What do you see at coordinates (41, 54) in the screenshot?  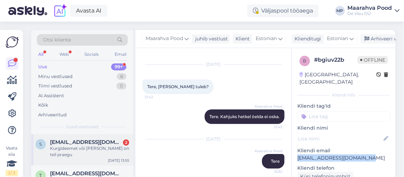 I see `div: All` at bounding box center [41, 54].